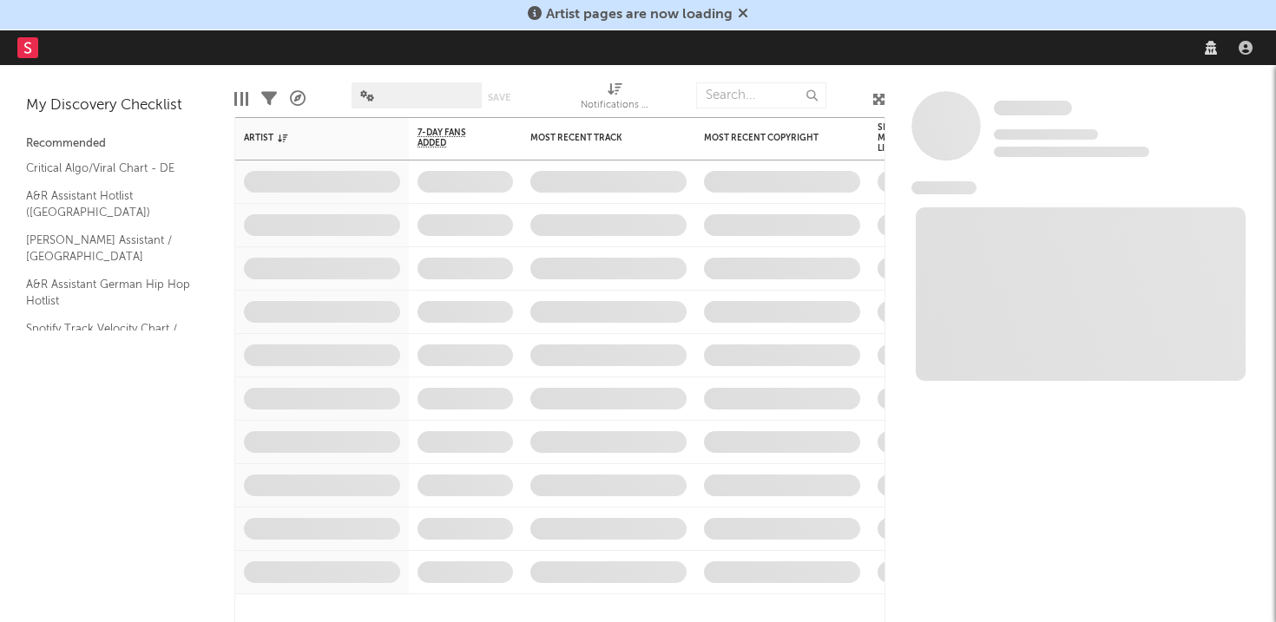 This screenshot has height=622, width=1276. I want to click on div: Filters, so click(269, 99).